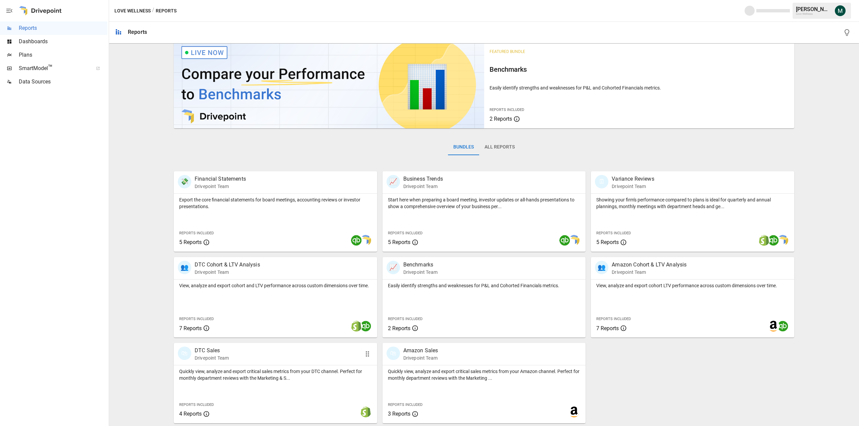 Image resolution: width=859 pixels, height=426 pixels. I want to click on p: Start here when preparing a board meeting, investor updates or all-hands presentations to show a ..., so click(484, 203).